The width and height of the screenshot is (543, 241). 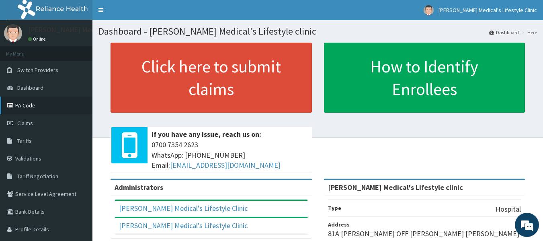 What do you see at coordinates (38, 39) in the screenshot?
I see `a: Online` at bounding box center [38, 39].